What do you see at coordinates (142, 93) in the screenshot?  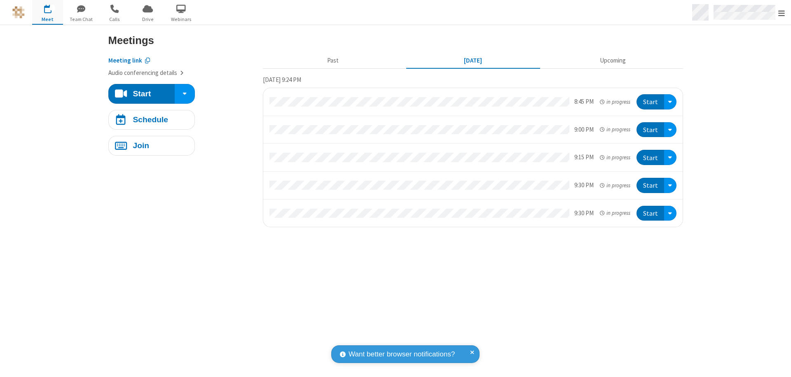 I see `h4: Start` at bounding box center [142, 93].